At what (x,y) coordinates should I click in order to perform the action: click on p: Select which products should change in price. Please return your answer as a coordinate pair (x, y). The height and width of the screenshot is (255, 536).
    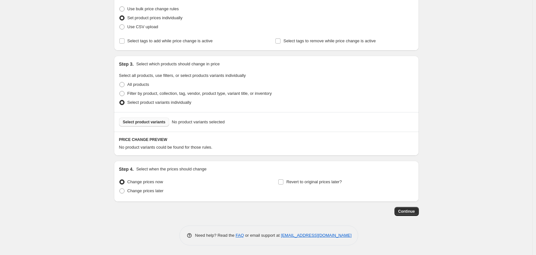
    Looking at the image, I should click on (178, 64).